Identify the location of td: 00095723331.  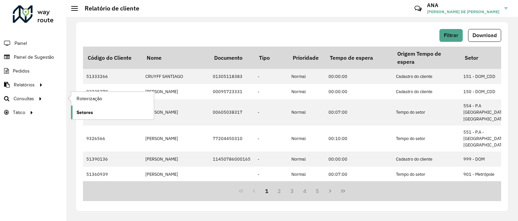
(231, 91).